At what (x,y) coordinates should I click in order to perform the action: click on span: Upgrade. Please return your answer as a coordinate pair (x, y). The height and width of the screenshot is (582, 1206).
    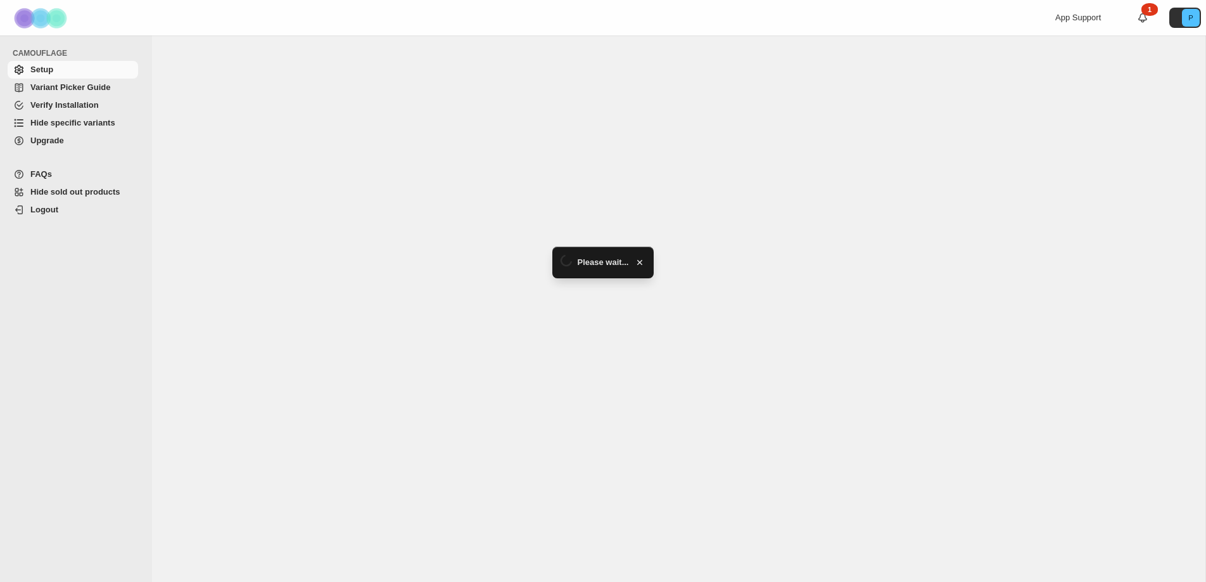
    Looking at the image, I should click on (47, 140).